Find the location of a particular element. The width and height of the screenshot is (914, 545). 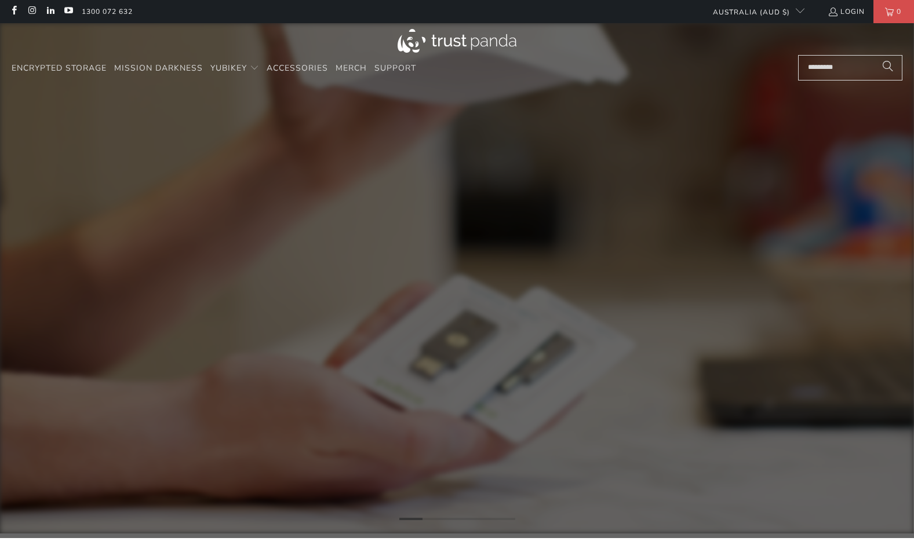

a: Merch is located at coordinates (351, 68).